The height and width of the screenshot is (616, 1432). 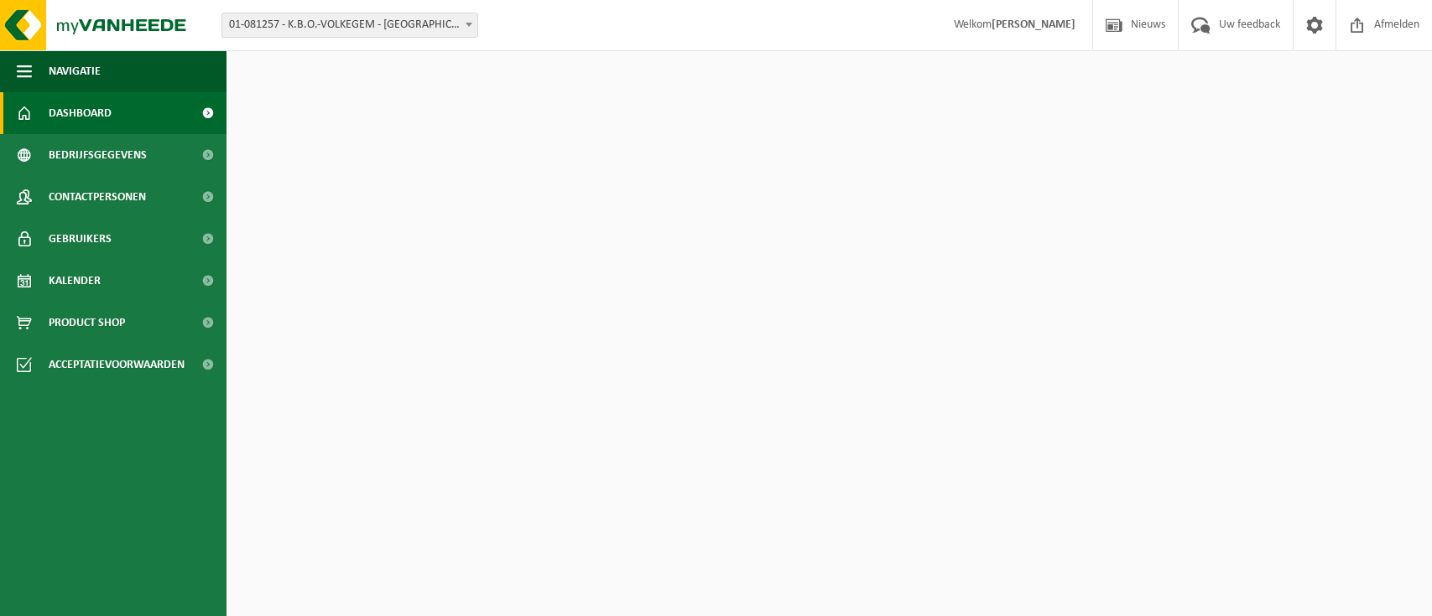 What do you see at coordinates (97, 197) in the screenshot?
I see `span: Contactpersonen` at bounding box center [97, 197].